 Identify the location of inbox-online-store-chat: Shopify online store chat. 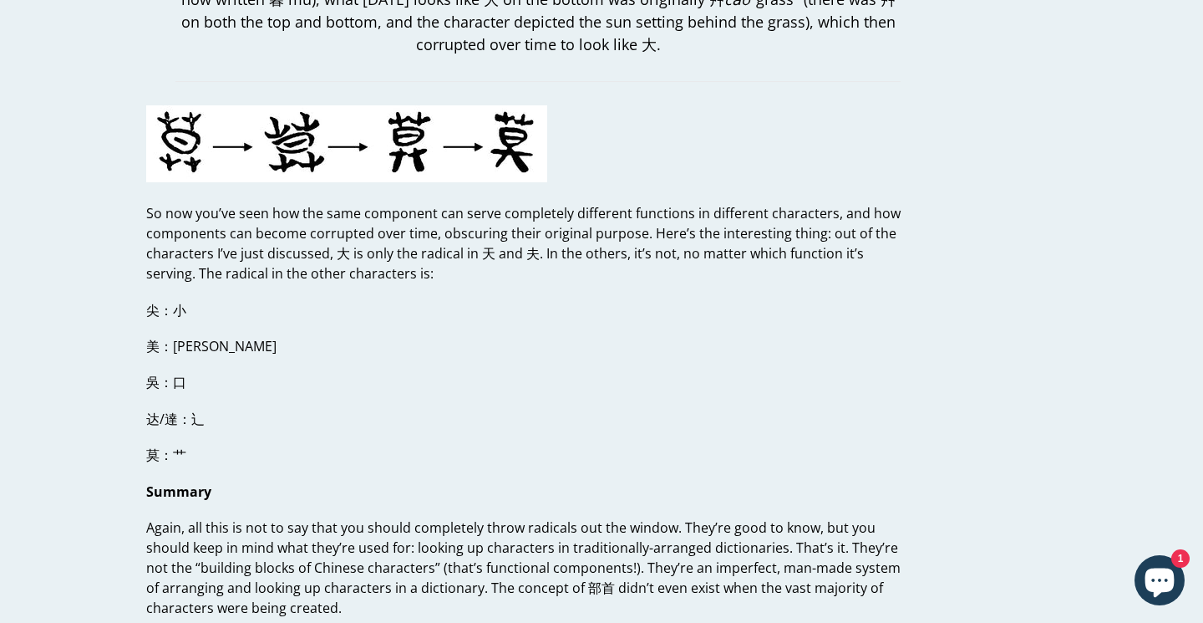
(1160, 582).